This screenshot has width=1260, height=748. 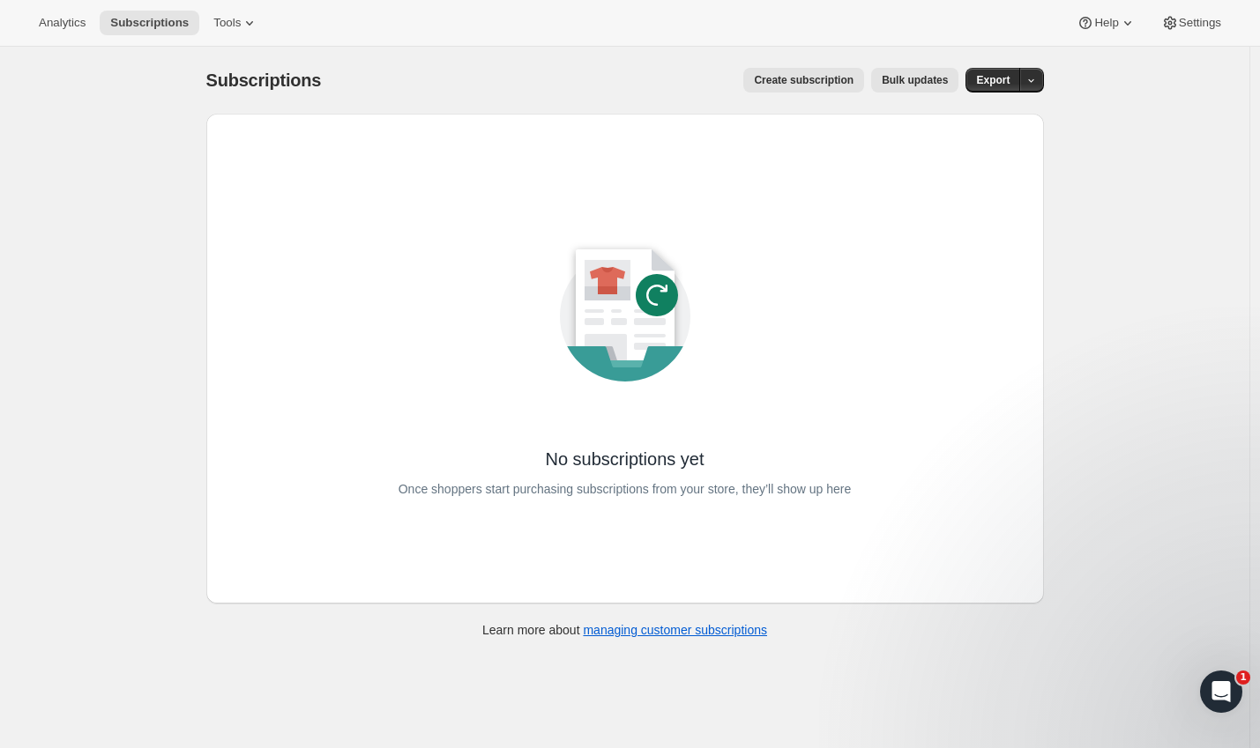 What do you see at coordinates (914, 80) in the screenshot?
I see `button: Bulk updates` at bounding box center [914, 80].